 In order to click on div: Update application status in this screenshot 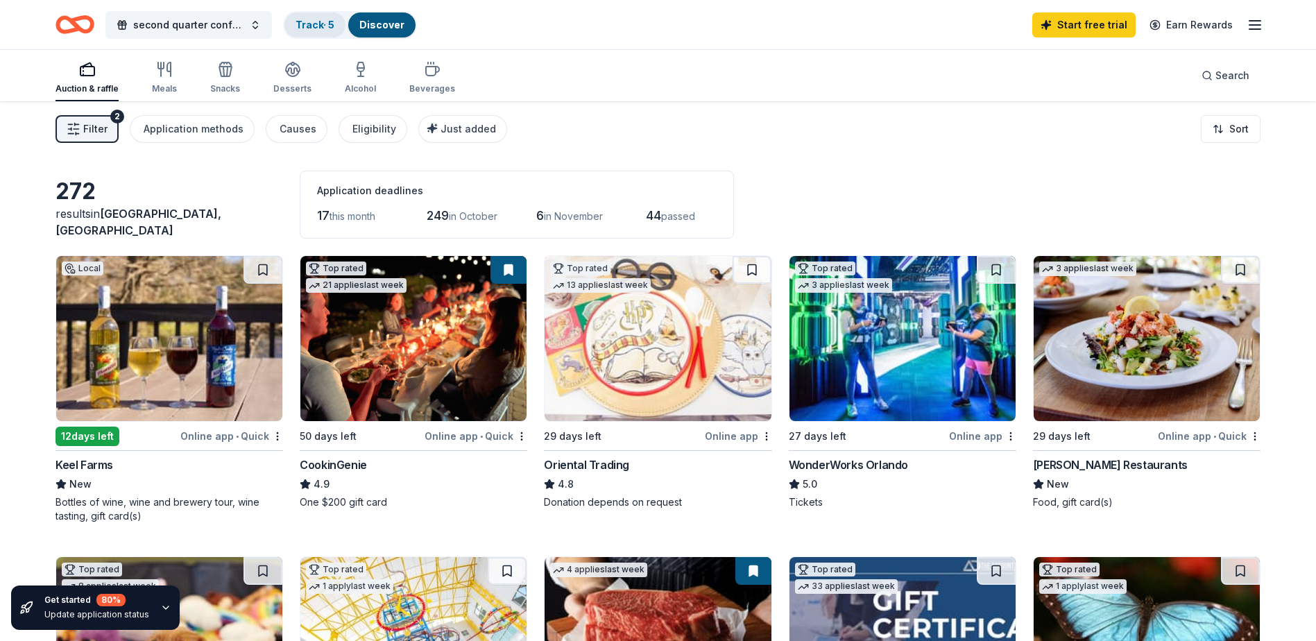, I will do `click(96, 615)`.